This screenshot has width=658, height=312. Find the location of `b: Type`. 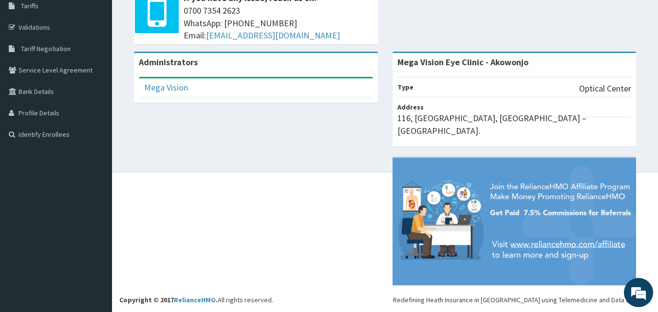

b: Type is located at coordinates (405, 87).